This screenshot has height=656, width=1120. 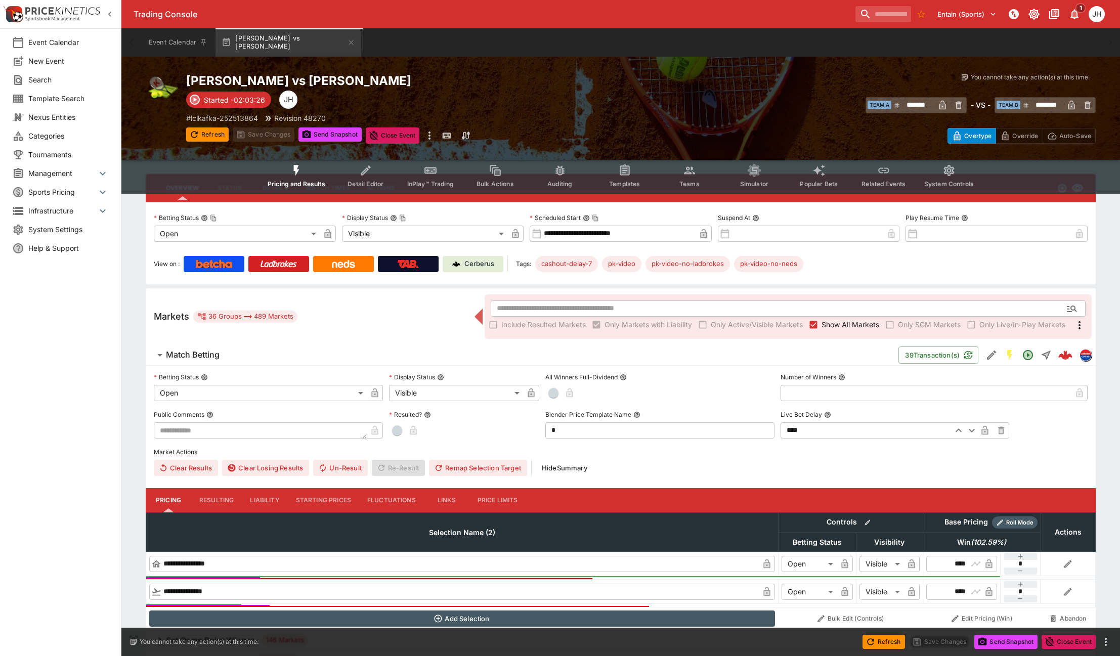 I want to click on span: Visibility, so click(x=889, y=542).